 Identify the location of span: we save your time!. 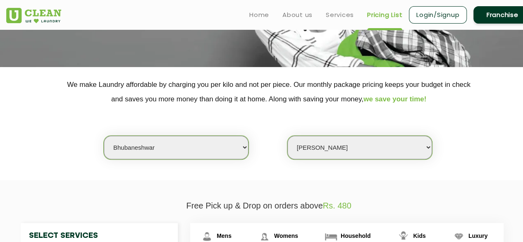
(395, 99).